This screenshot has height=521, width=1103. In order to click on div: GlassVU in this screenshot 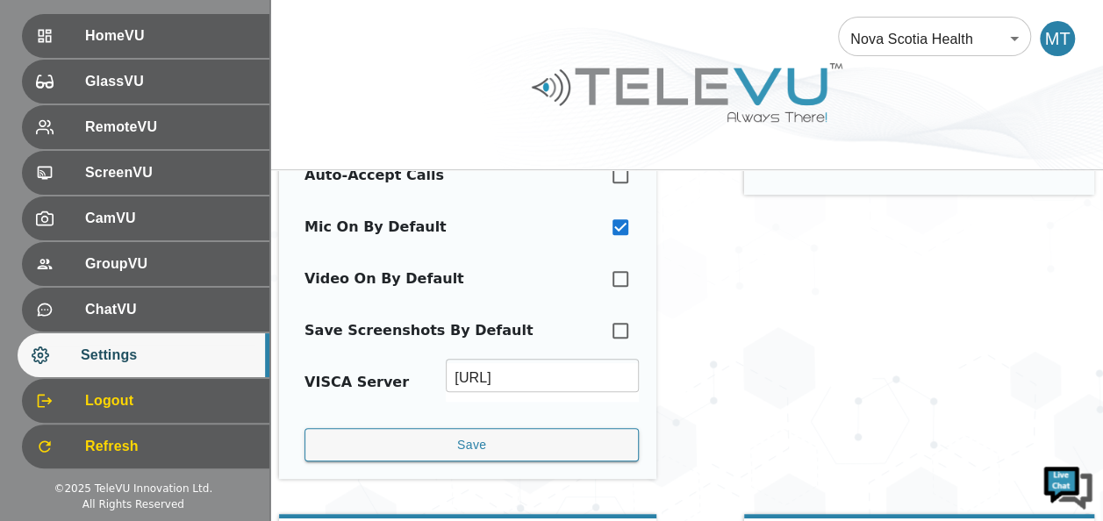, I will do `click(146, 82)`.